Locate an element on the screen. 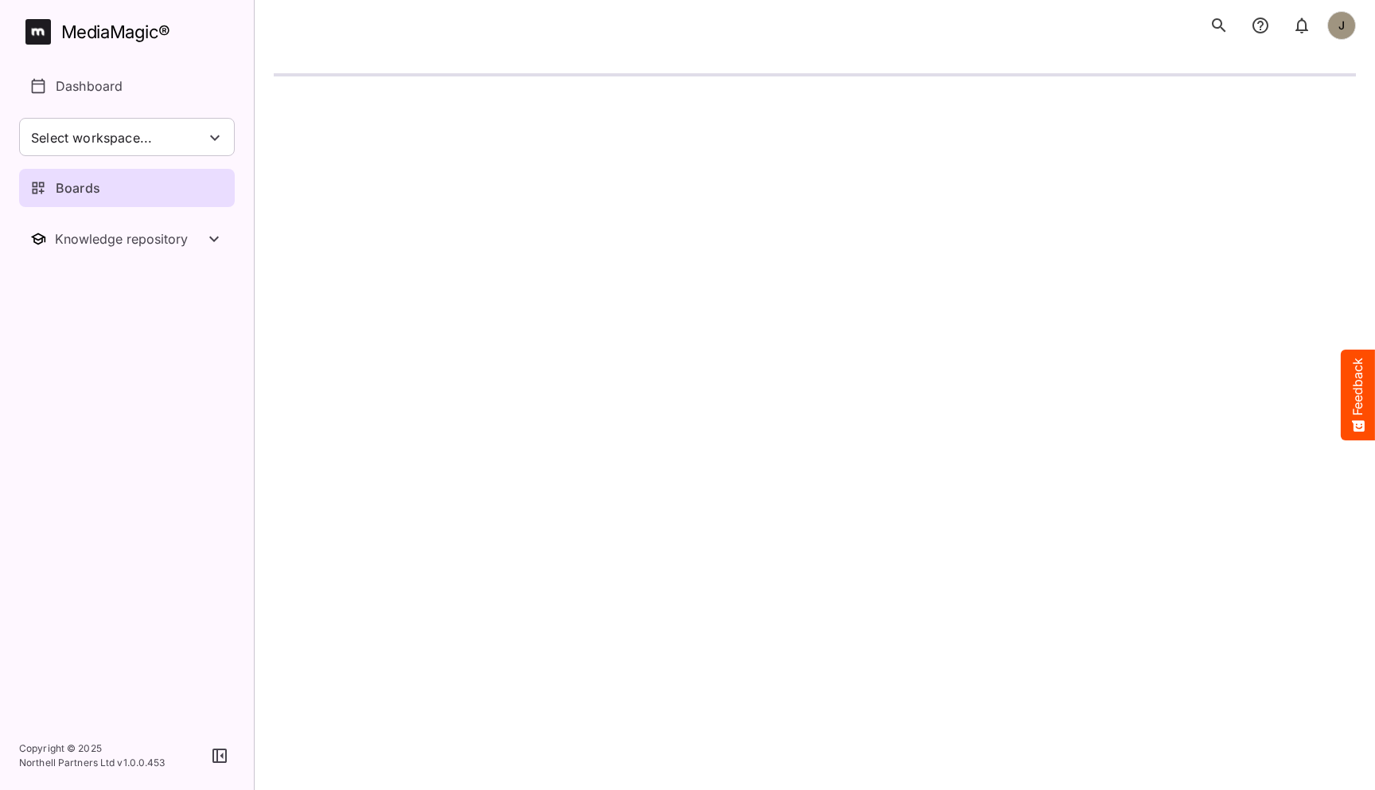  div: MediaMagic ® is located at coordinates (115, 32).